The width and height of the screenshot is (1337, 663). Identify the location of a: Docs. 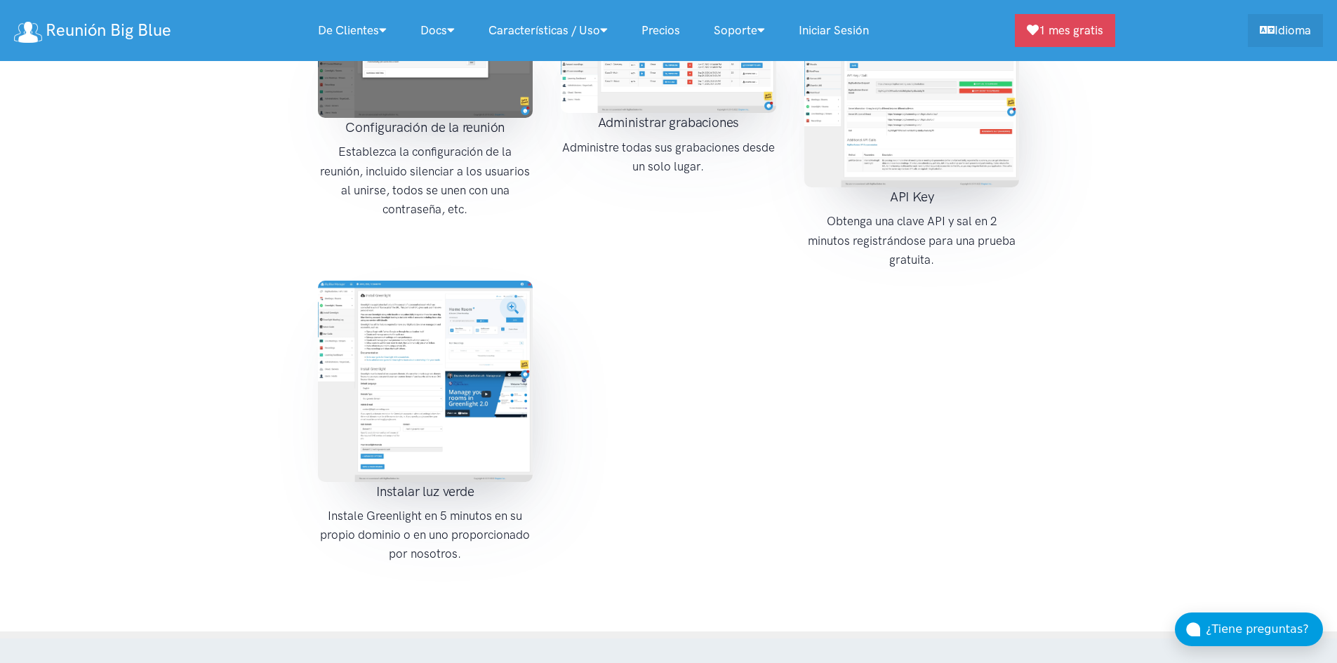
(437, 30).